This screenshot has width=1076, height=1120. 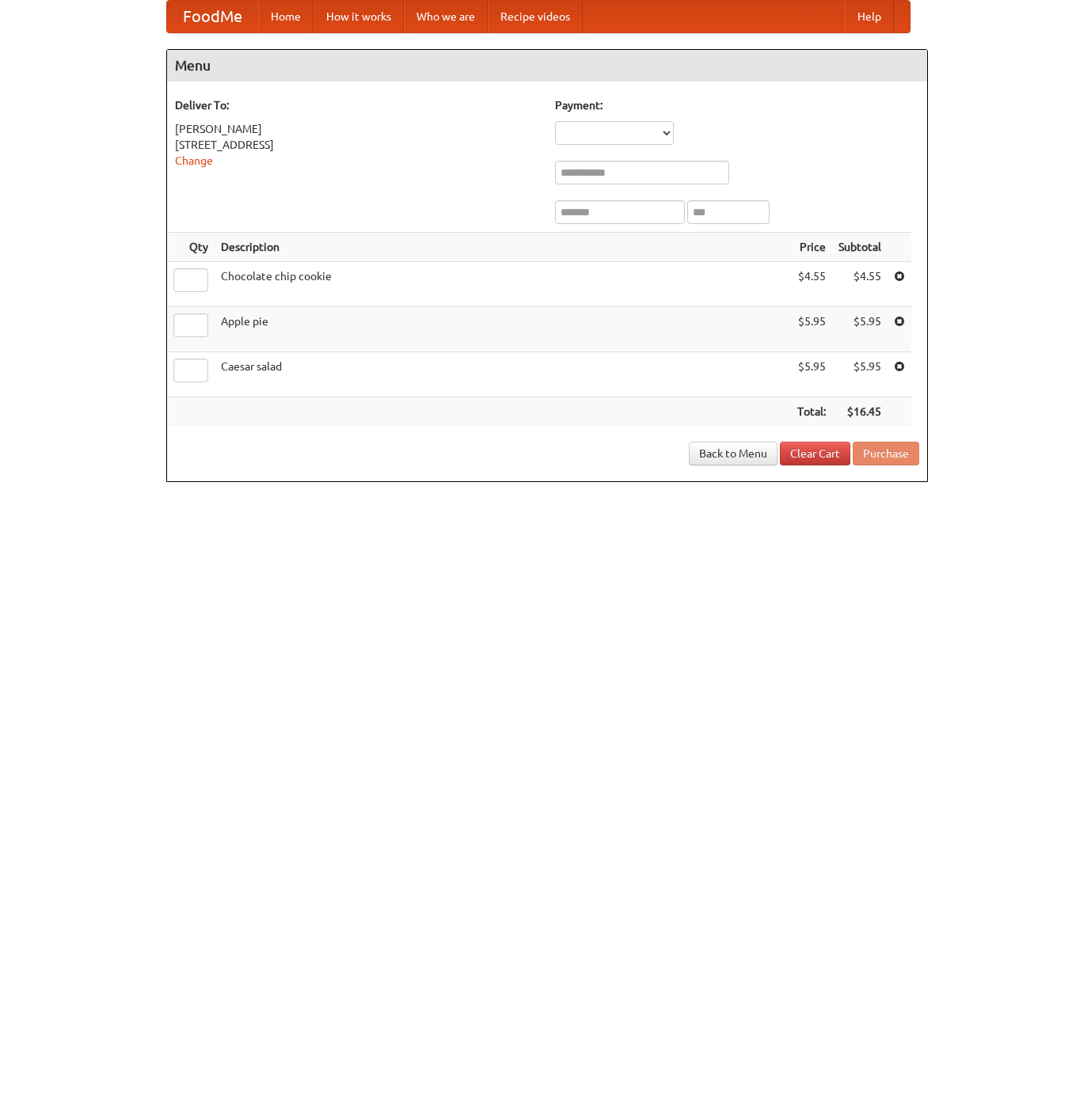 I want to click on a: Clear Cart, so click(x=815, y=453).